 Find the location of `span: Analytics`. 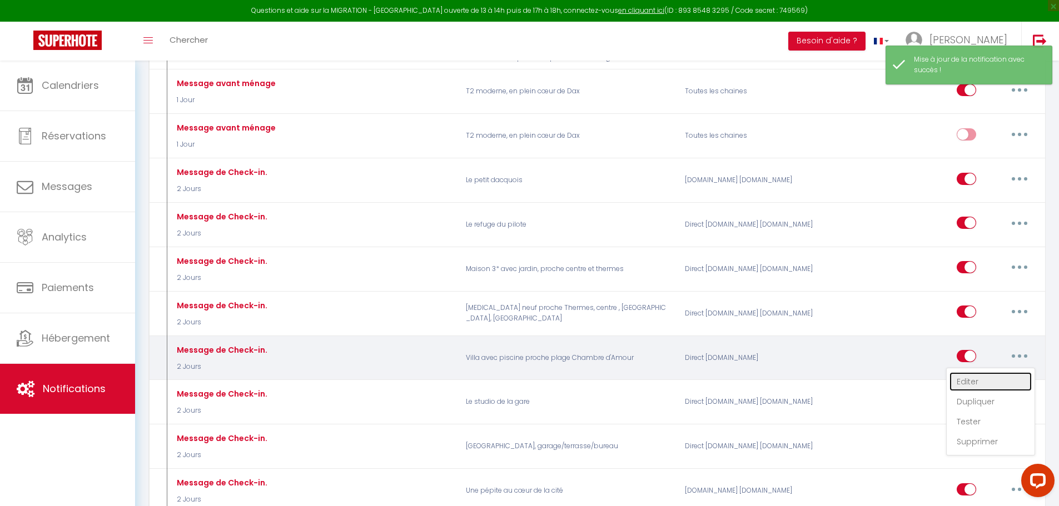

span: Analytics is located at coordinates (64, 237).